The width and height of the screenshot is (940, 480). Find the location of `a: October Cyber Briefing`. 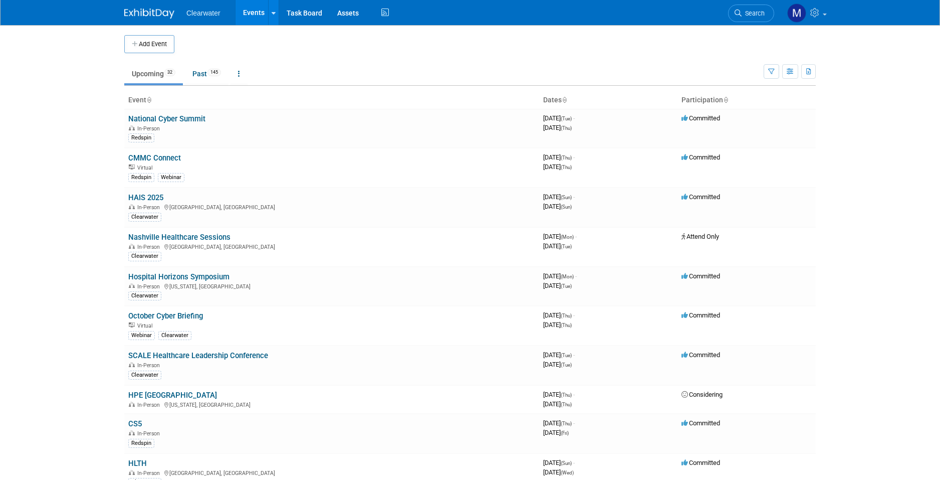

a: October Cyber Briefing is located at coordinates (165, 316).